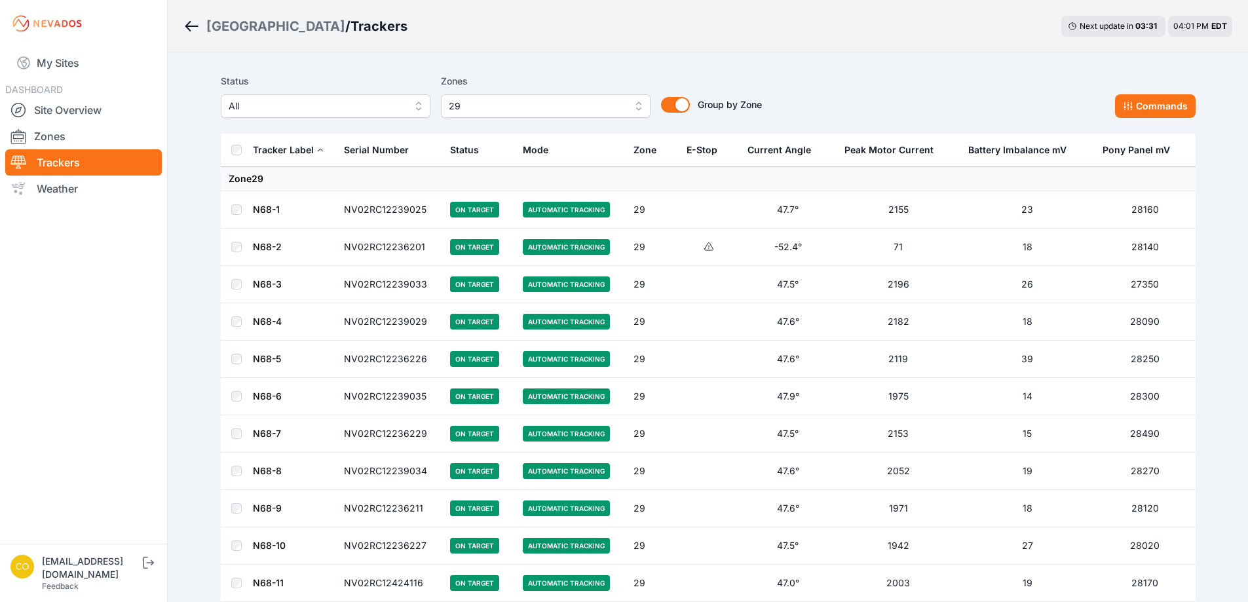 The width and height of the screenshot is (1248, 602). What do you see at coordinates (316, 106) in the screenshot?
I see `span: All` at bounding box center [316, 106].